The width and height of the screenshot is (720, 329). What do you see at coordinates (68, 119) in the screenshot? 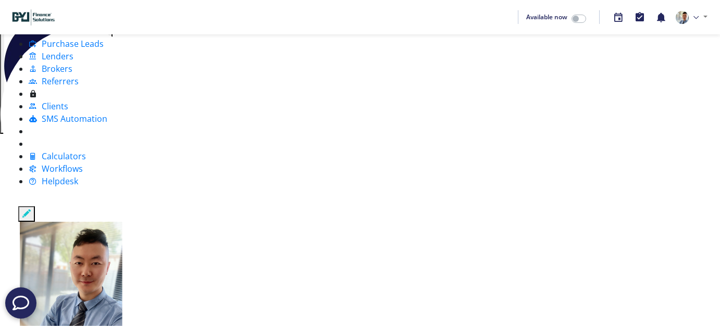
I see `a: SMS Automation` at bounding box center [68, 119].